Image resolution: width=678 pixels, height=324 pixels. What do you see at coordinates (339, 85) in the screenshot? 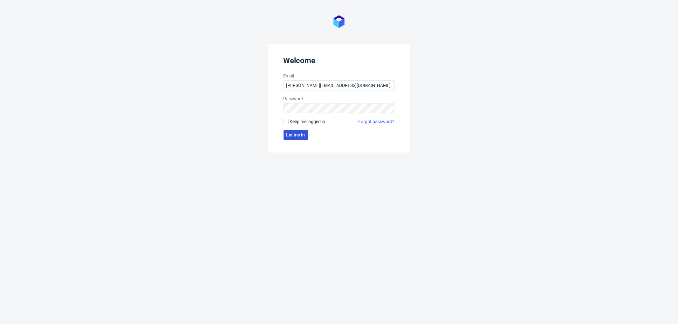
I see `input: you@youremail.com` at bounding box center [339, 85].